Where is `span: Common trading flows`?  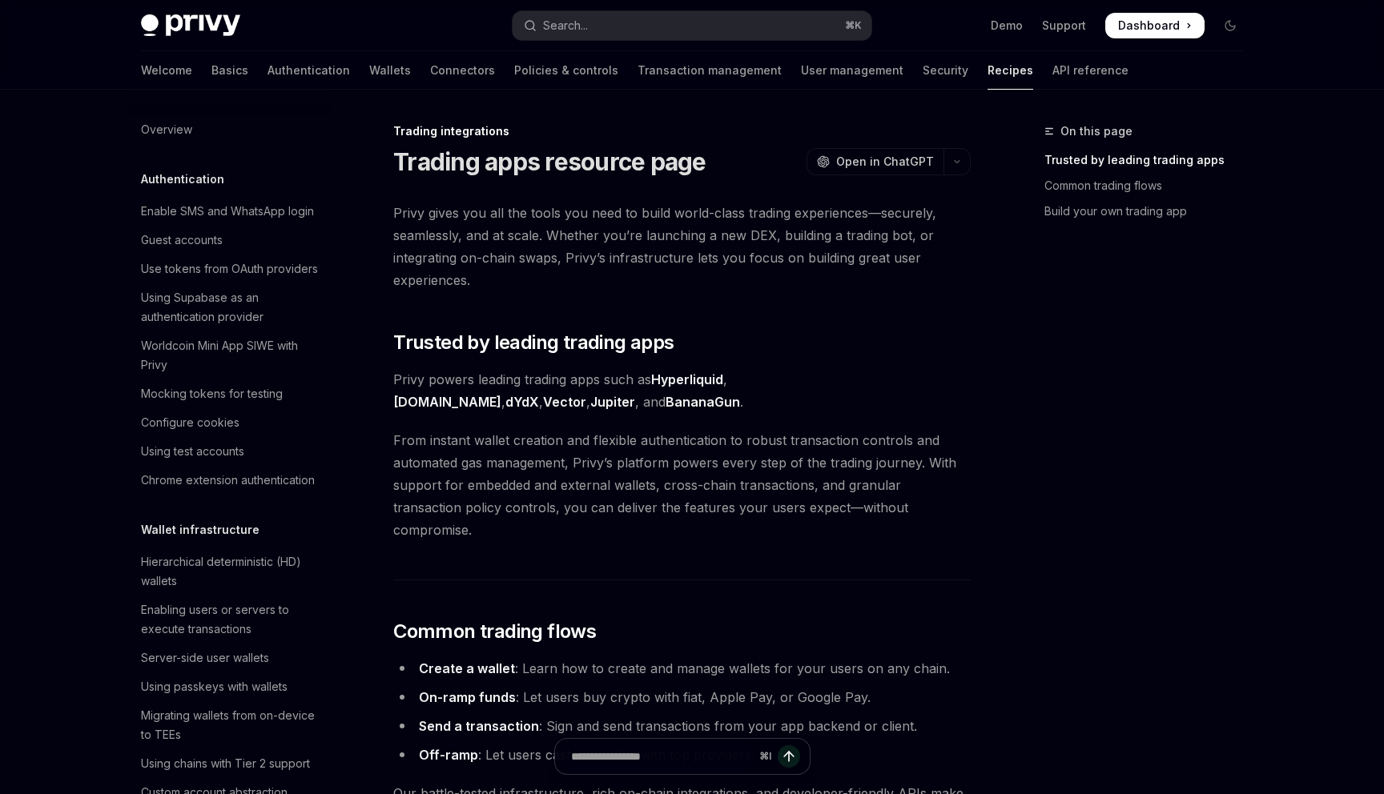
span: Common trading flows is located at coordinates (494, 632).